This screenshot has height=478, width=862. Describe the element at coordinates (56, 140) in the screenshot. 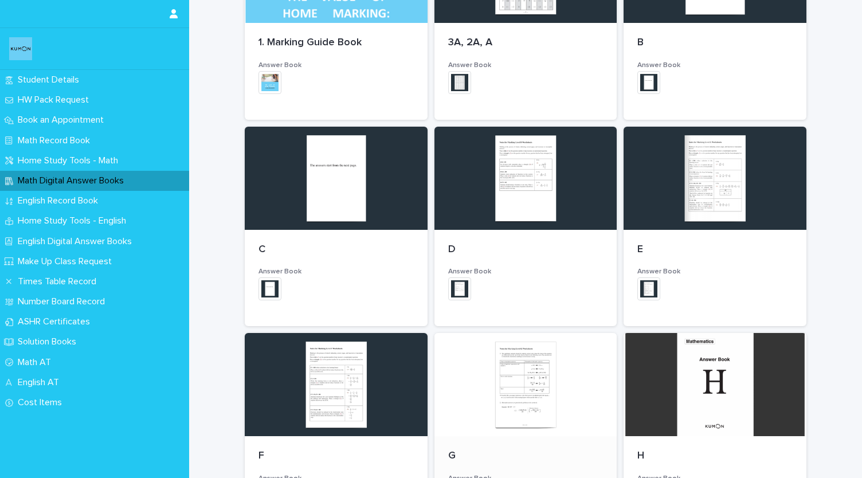

I see `p: Math Record Book` at that location.